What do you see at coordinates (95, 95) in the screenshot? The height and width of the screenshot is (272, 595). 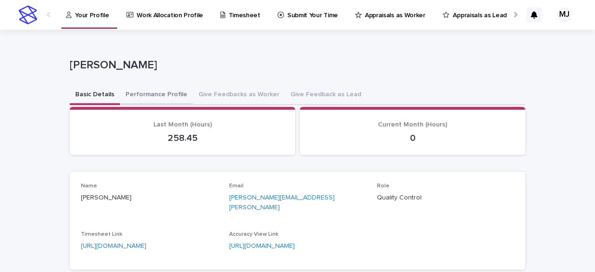 I see `button: Basic Details` at bounding box center [95, 95].